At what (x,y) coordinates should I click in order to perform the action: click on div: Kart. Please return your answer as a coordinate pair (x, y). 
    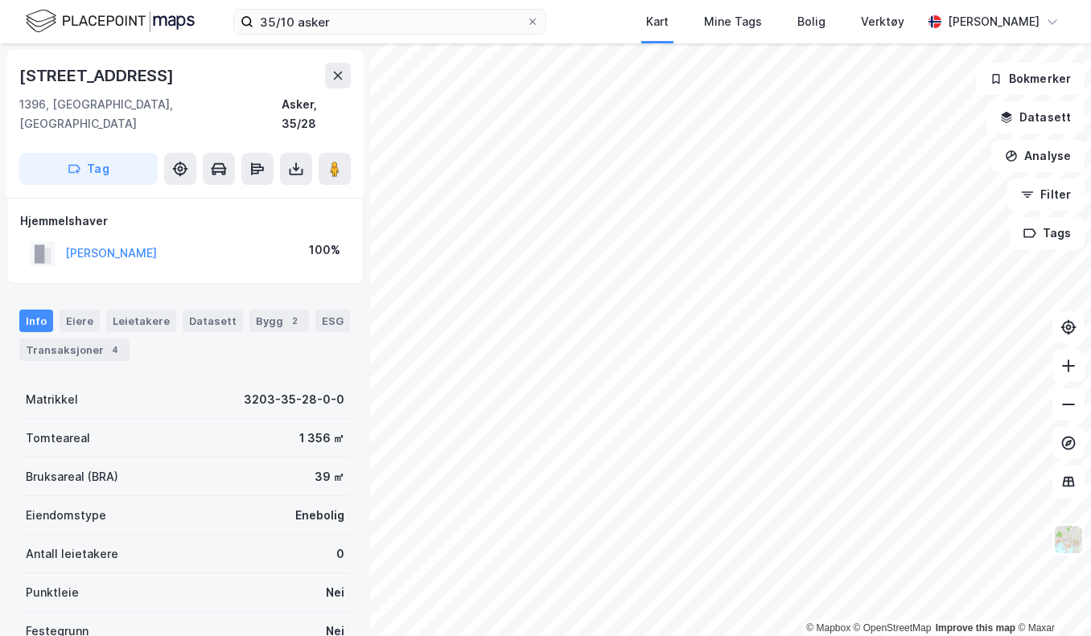
    Looking at the image, I should click on (657, 22).